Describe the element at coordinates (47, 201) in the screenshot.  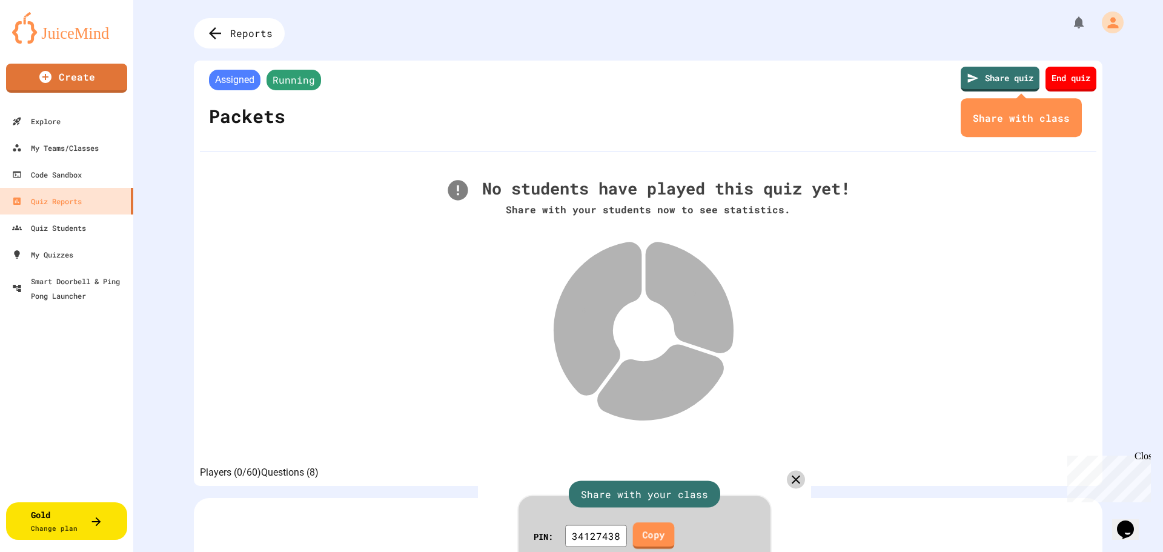
I see `div: Quiz Reports` at that location.